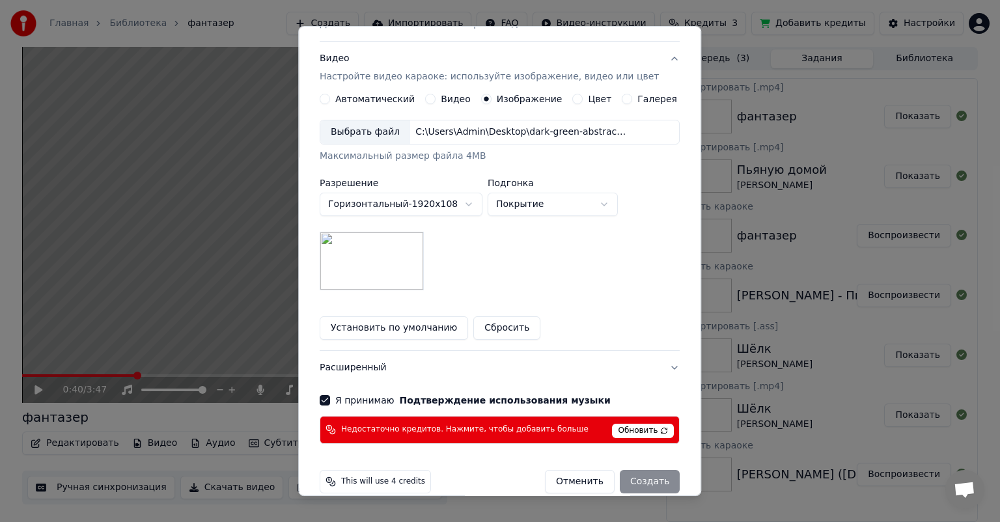 This screenshot has height=522, width=1000. Describe the element at coordinates (489, 68) in the screenshot. I see `div: Видео` at that location.